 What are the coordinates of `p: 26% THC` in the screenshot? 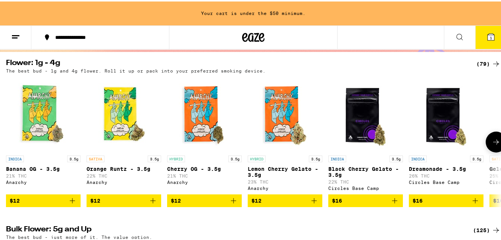 It's located at (446, 174).